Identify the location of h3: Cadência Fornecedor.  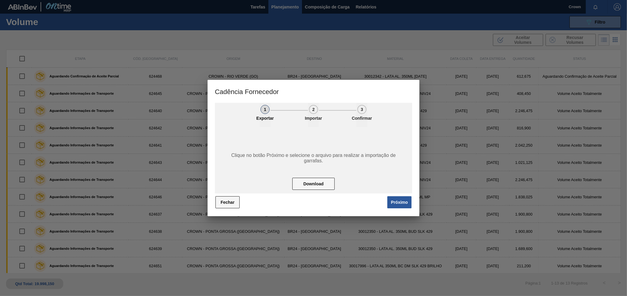
(314, 91).